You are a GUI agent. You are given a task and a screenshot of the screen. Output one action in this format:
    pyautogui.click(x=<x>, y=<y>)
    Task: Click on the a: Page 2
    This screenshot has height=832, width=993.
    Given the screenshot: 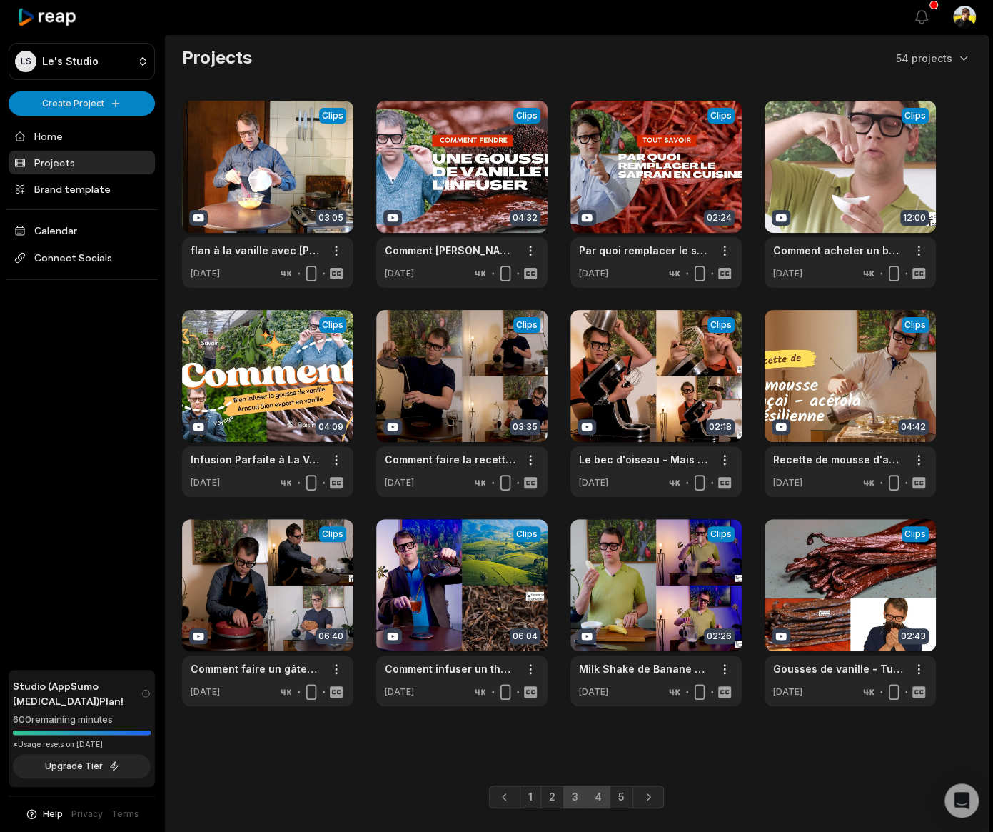 What is the action you would take?
    pyautogui.click(x=552, y=797)
    